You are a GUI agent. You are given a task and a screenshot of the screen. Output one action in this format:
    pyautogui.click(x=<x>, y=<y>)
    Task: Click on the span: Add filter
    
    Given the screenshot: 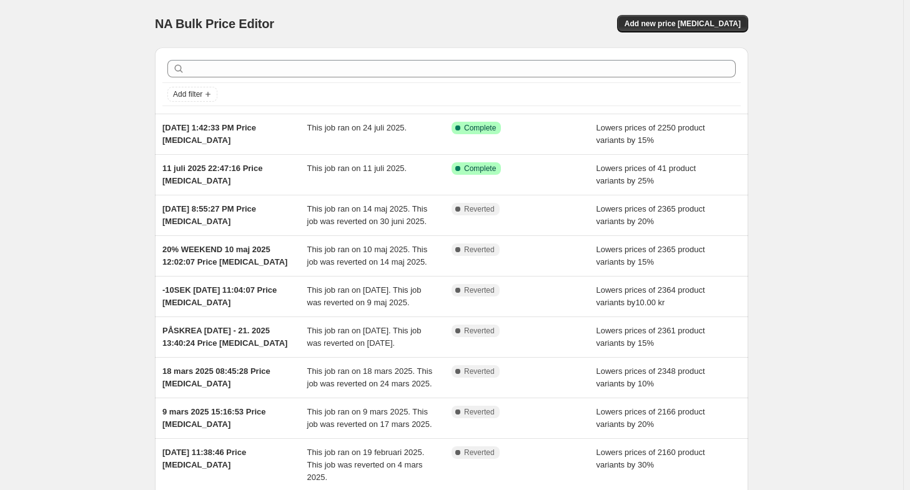 What is the action you would take?
    pyautogui.click(x=187, y=94)
    